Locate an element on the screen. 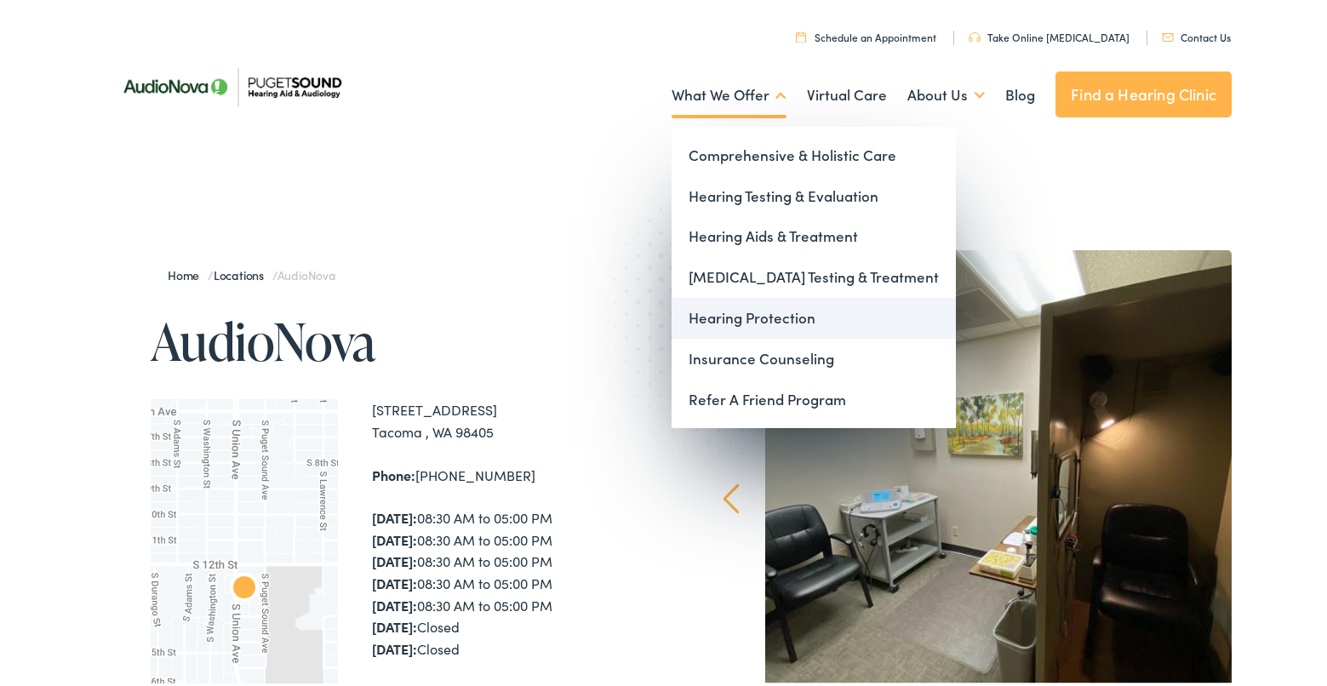 The image size is (1327, 686). a: Hearing Protection is located at coordinates (814, 315).